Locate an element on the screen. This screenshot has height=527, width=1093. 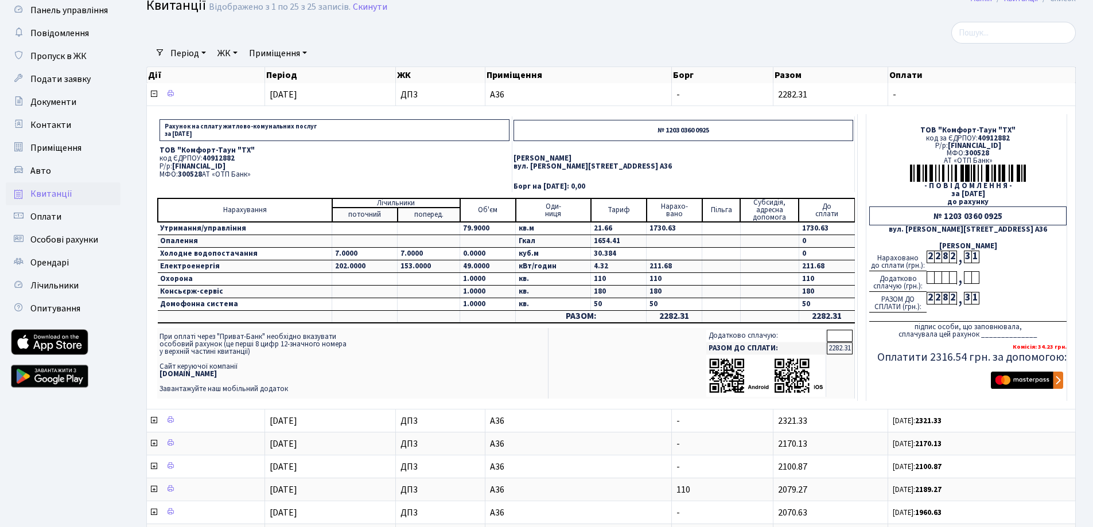
a: Скинути is located at coordinates (370, 7).